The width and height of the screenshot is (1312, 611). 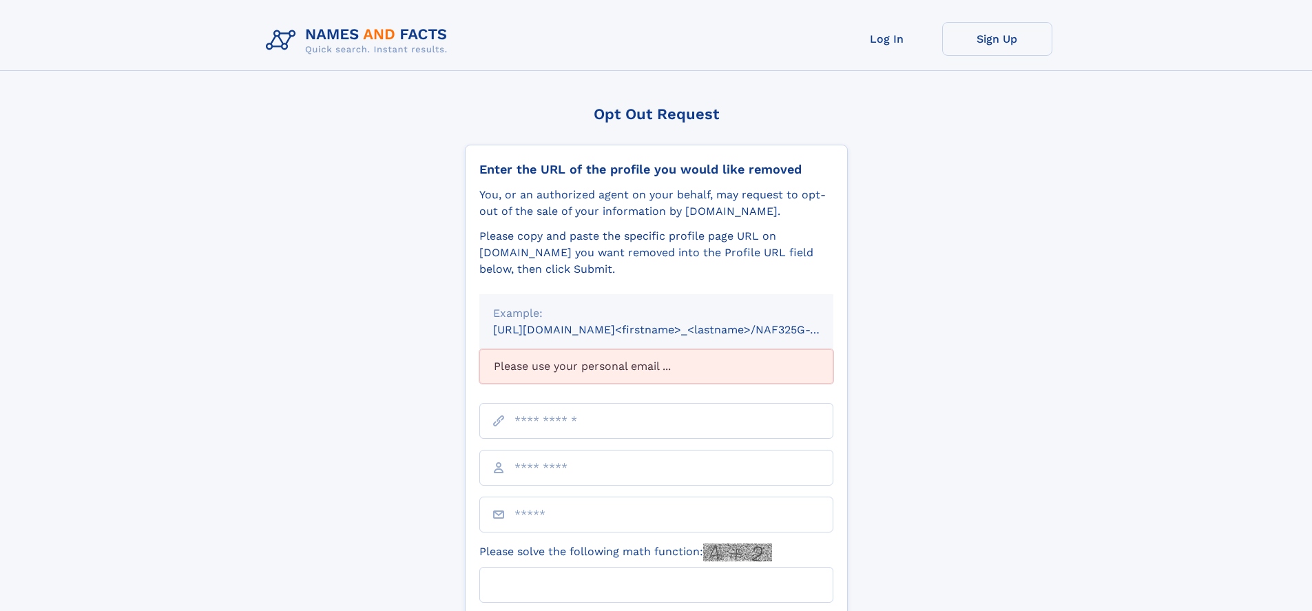 I want to click on label: Please solve the following math function:, so click(x=626, y=553).